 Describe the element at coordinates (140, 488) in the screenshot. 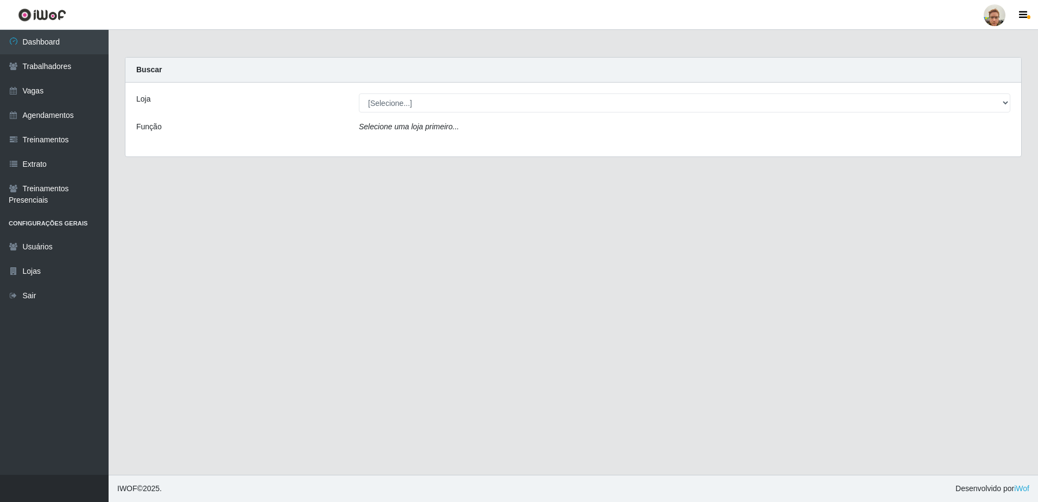

I see `span: © 2025 .` at that location.